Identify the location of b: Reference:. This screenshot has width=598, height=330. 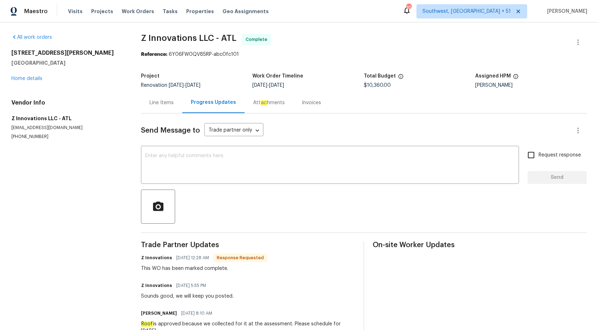
(154, 54).